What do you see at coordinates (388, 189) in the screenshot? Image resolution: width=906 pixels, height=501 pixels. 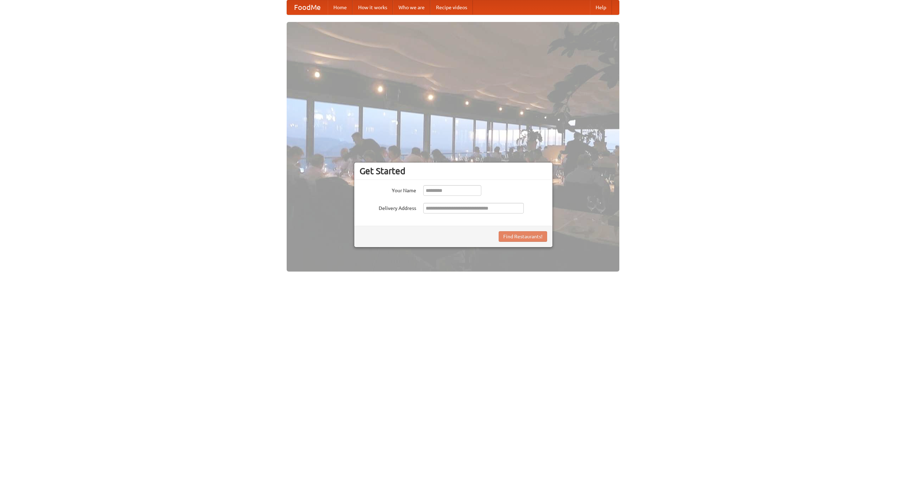 I see `label: Your Name` at bounding box center [388, 189].